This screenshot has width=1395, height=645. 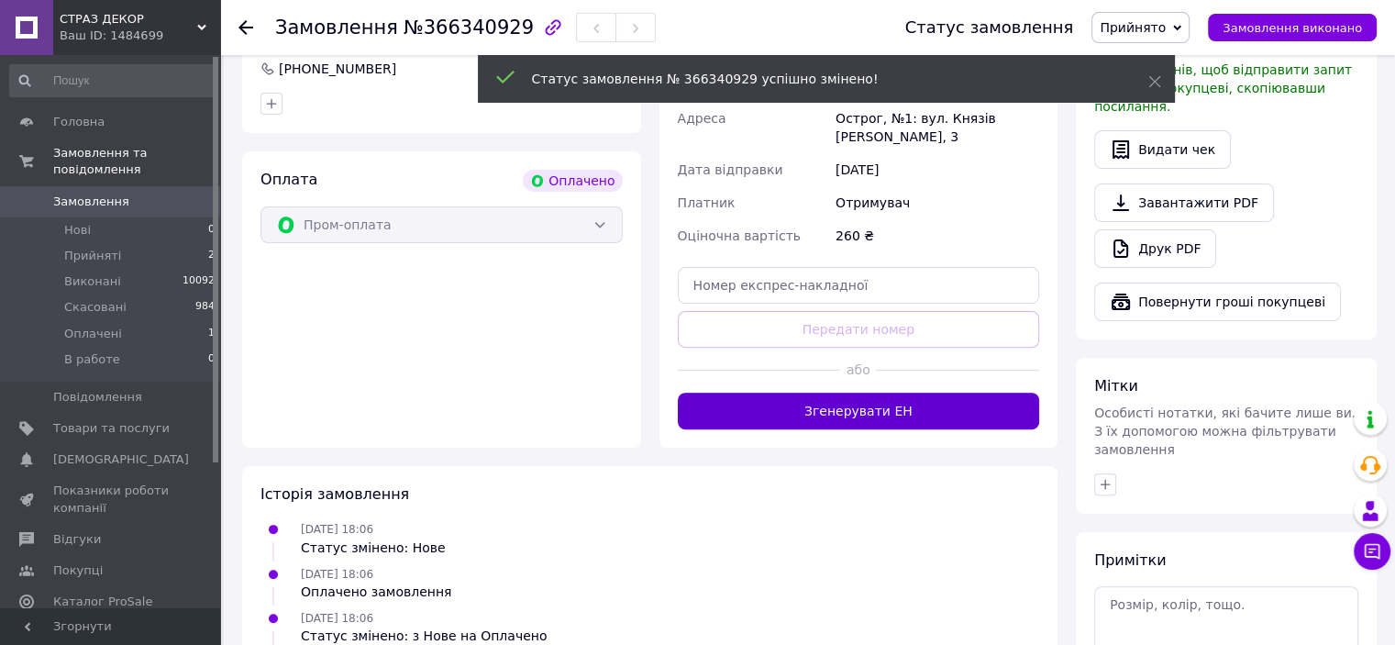 What do you see at coordinates (211, 256) in the screenshot?
I see `span: 2` at bounding box center [211, 256].